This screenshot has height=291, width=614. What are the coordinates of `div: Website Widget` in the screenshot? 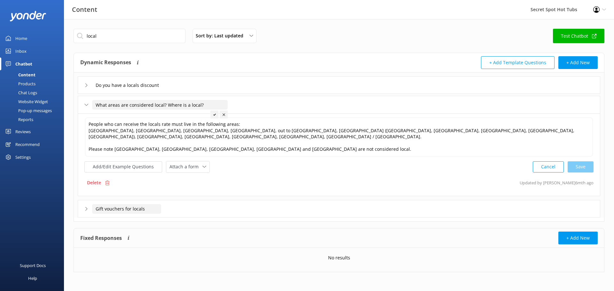 It's located at (26, 102).